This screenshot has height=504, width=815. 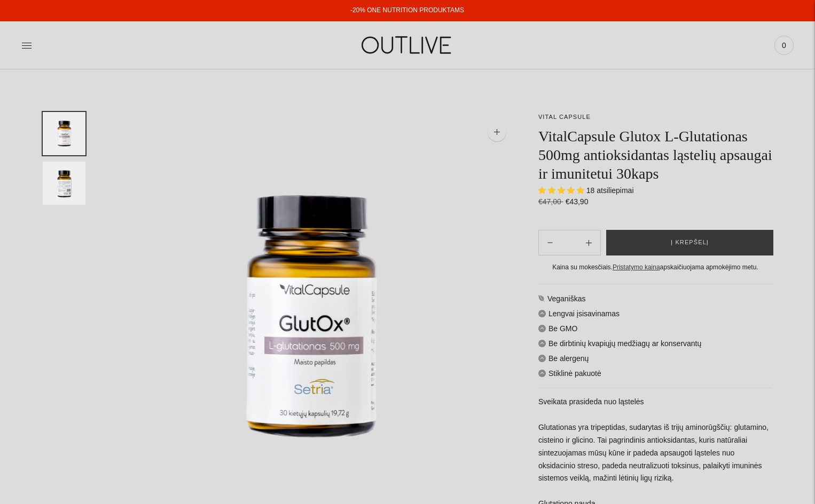 I want to click on span: 18 atsiliepimai, so click(x=610, y=191).